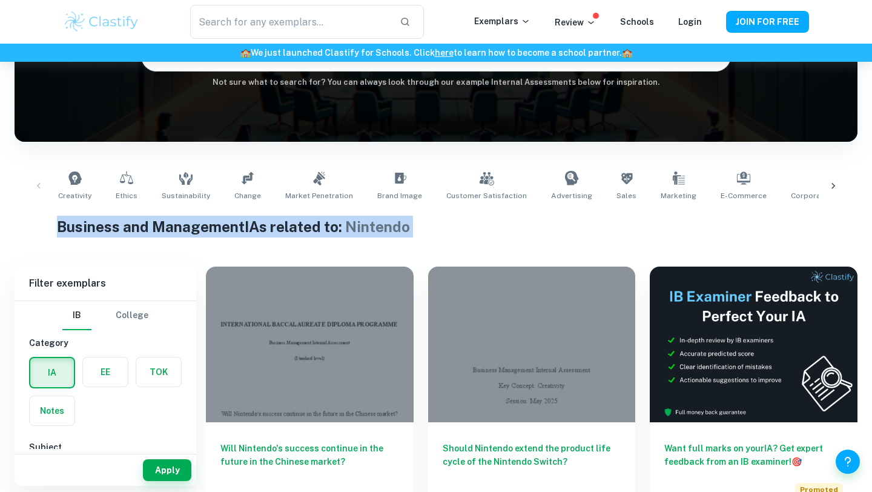 The height and width of the screenshot is (492, 872). Describe the element at coordinates (105, 283) in the screenshot. I see `h6: Filter exemplars` at that location.